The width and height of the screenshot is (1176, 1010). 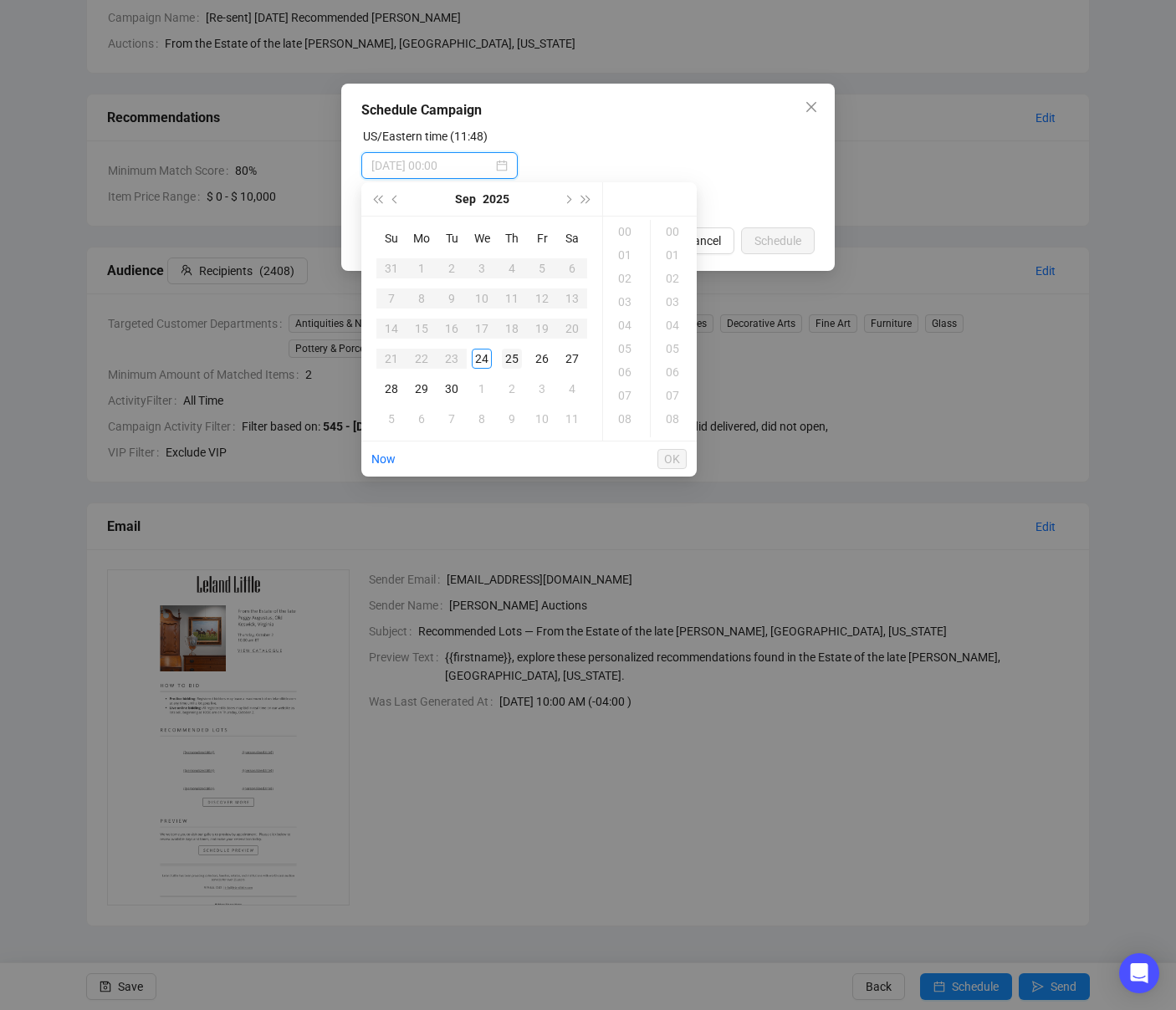 What do you see at coordinates (572, 359) in the screenshot?
I see `div: 27` at bounding box center [572, 359].